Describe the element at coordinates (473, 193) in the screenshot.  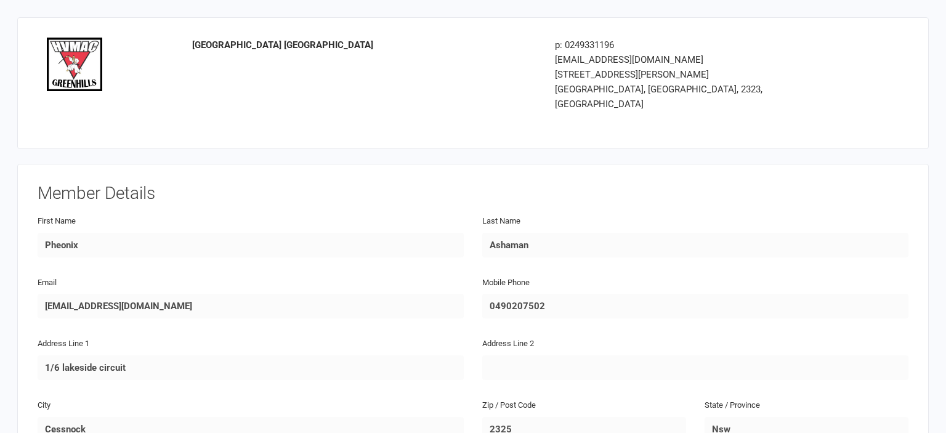
I see `h3: Member Details` at that location.